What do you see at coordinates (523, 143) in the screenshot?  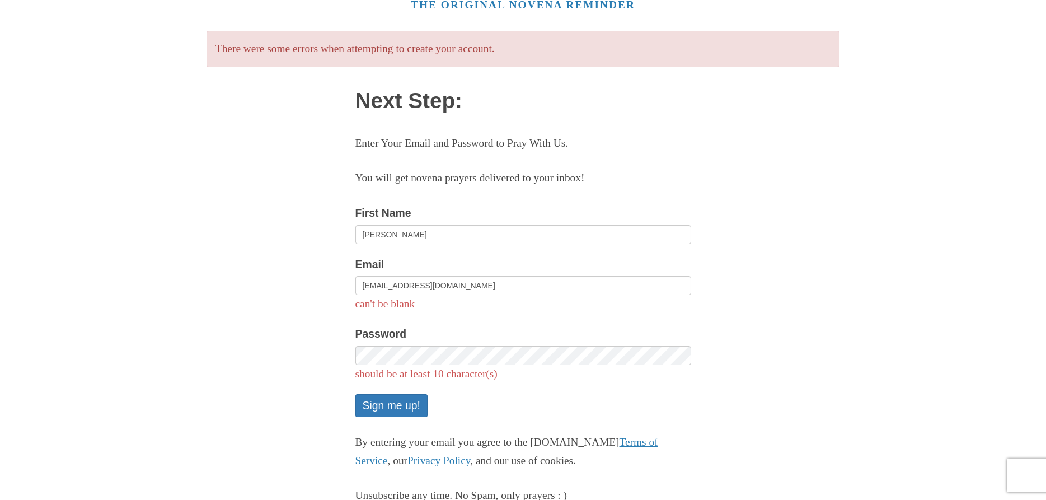 I see `p: Enter Your Email and Password to Pray With Us.` at bounding box center [523, 143].